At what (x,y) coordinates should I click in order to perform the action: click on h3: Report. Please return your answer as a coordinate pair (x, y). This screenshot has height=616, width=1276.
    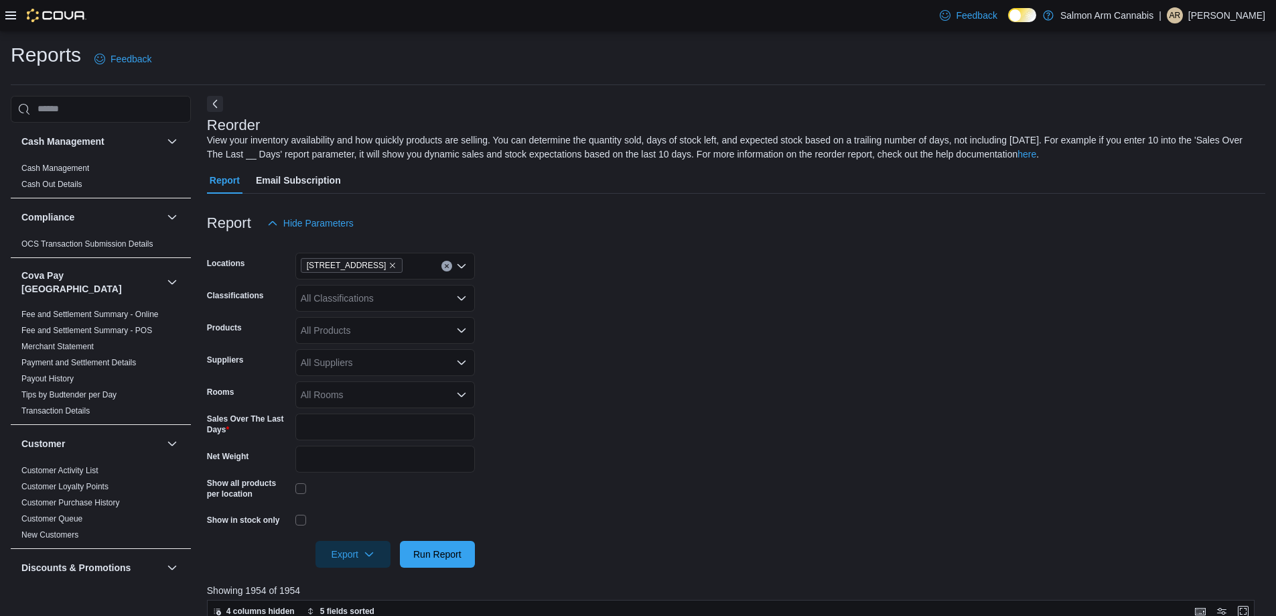
    Looking at the image, I should click on (229, 223).